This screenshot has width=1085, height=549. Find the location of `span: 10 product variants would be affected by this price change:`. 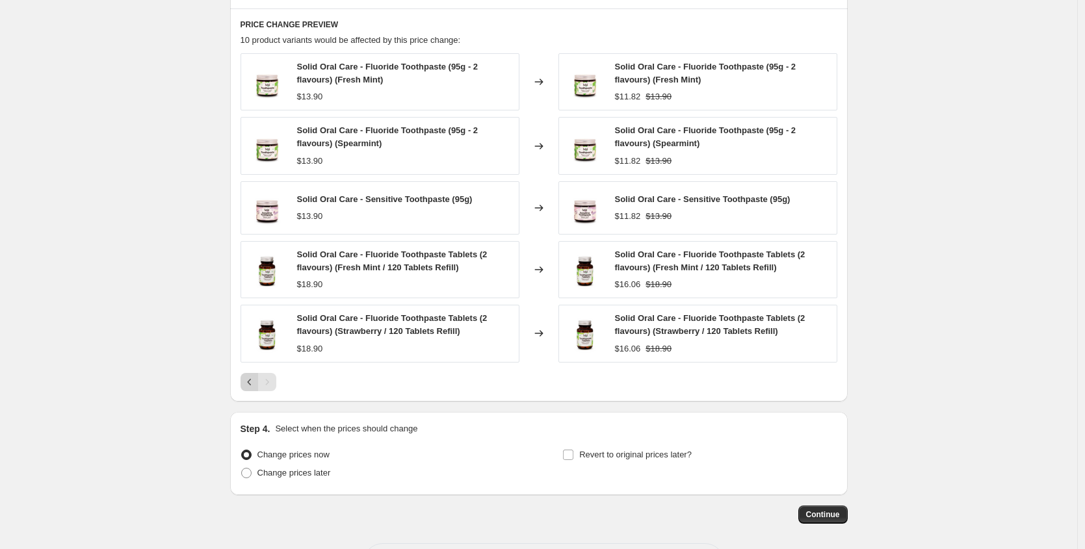

span: 10 product variants would be affected by this price change: is located at coordinates (350, 40).